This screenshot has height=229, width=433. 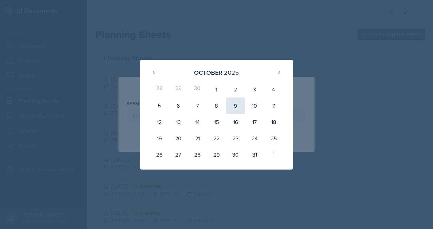 I want to click on div: 27, so click(x=178, y=155).